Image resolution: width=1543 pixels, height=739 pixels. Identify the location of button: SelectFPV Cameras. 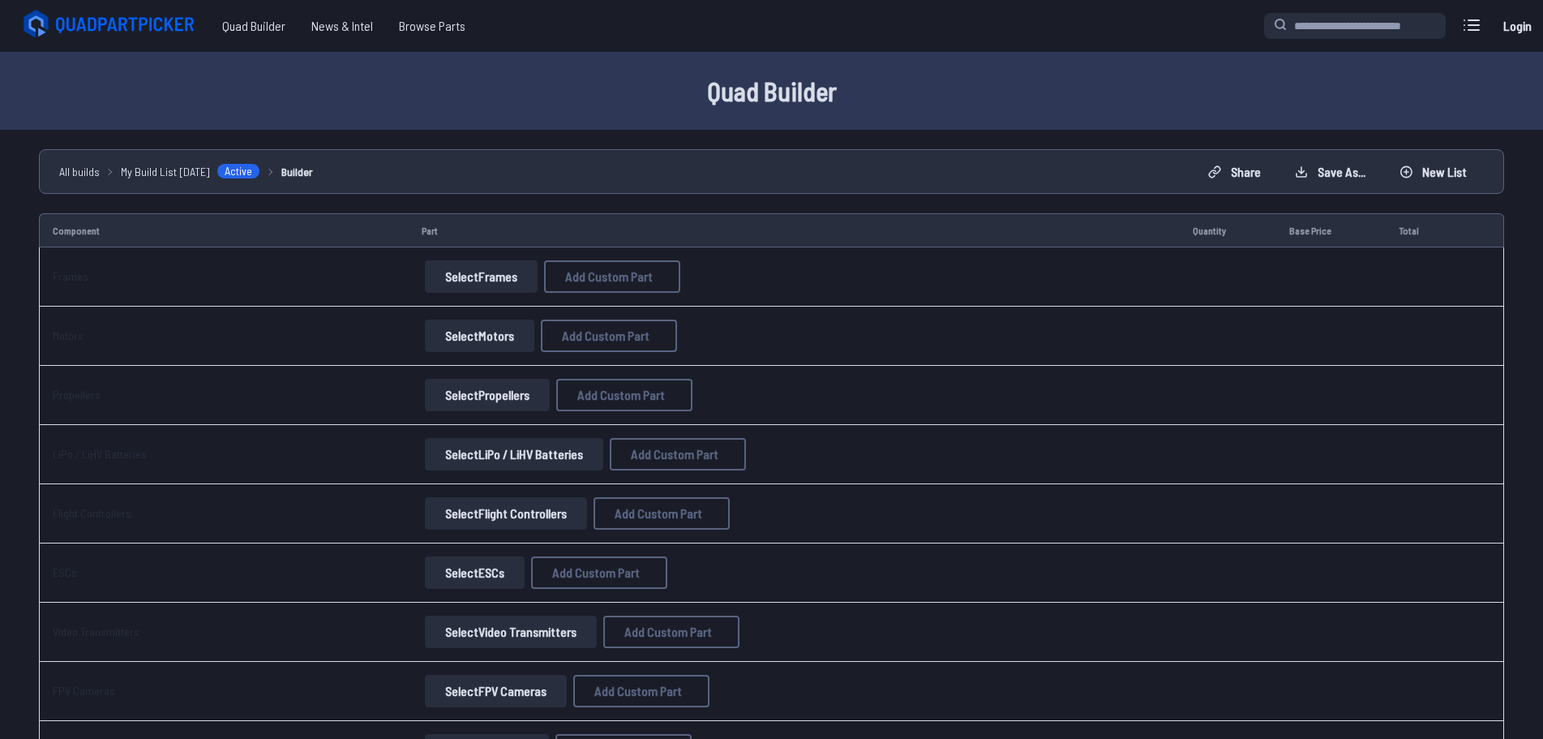
(495, 691).